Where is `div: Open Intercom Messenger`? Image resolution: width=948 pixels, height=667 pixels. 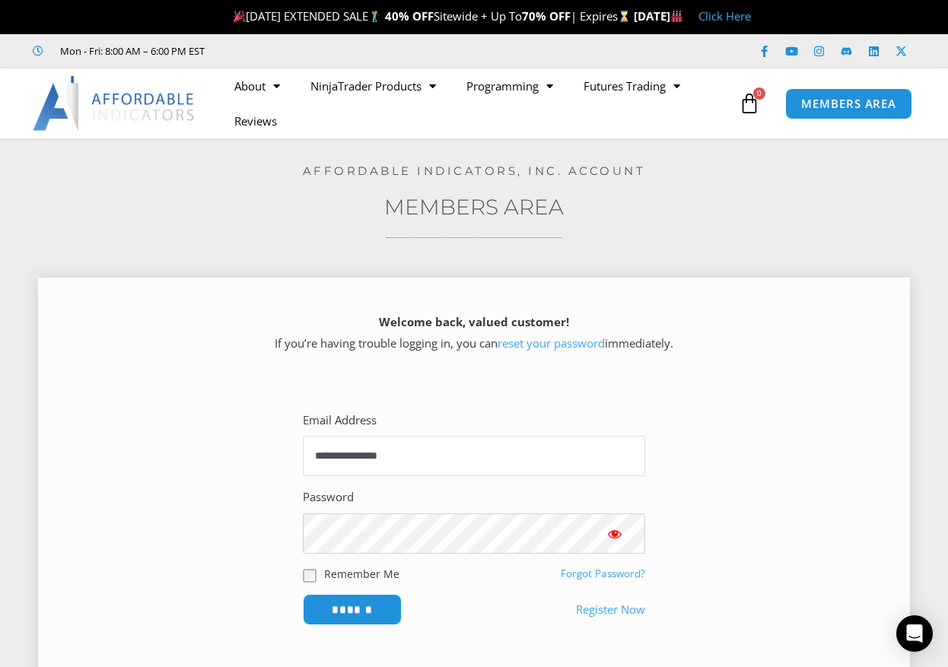
div: Open Intercom Messenger is located at coordinates (915, 634).